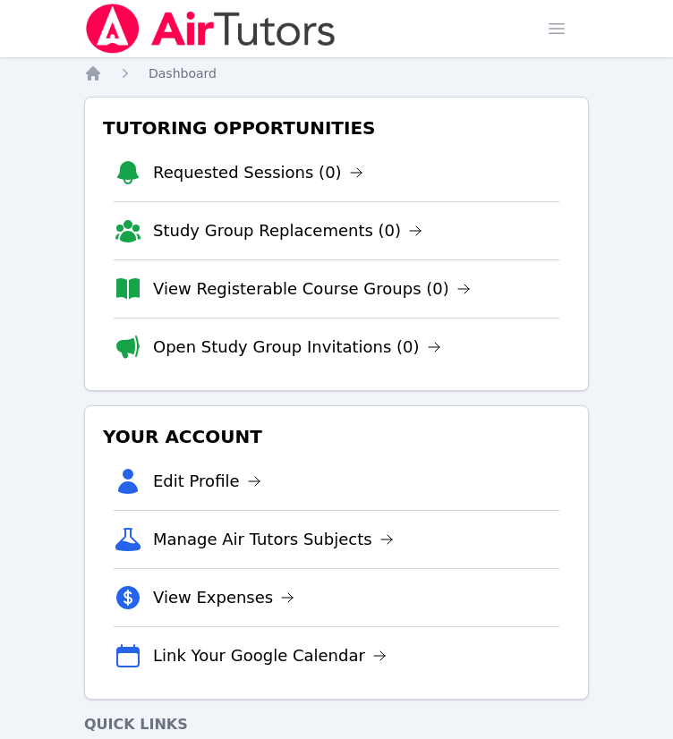 Image resolution: width=673 pixels, height=739 pixels. I want to click on a: View Registerable Course Groups (0), so click(312, 289).